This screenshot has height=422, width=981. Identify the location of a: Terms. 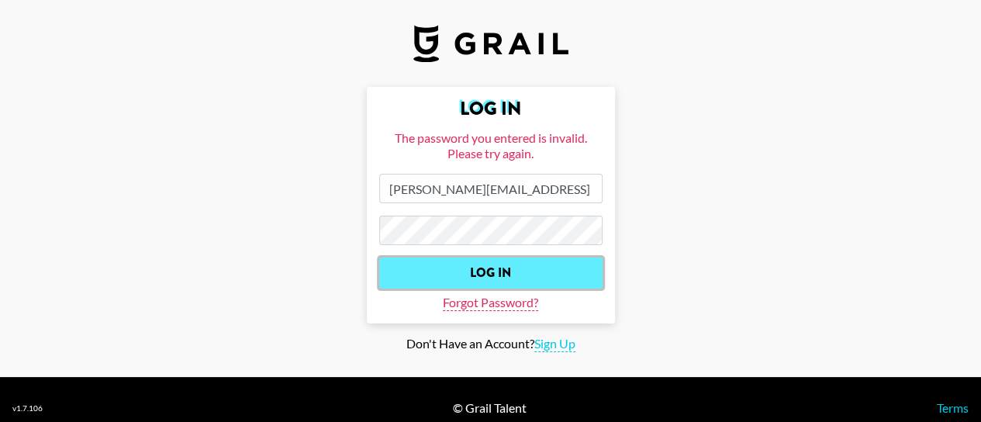
(952, 407).